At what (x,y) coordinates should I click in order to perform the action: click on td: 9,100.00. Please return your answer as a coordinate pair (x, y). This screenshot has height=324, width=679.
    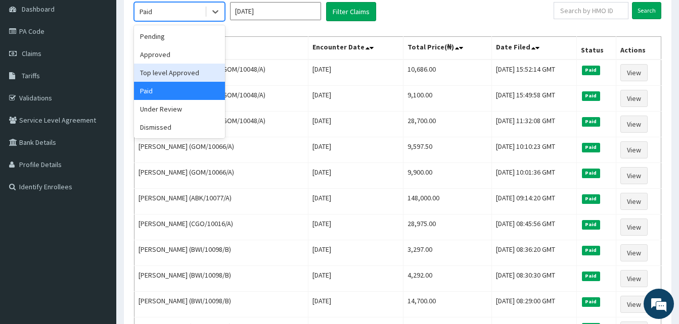
    Looking at the image, I should click on (447, 99).